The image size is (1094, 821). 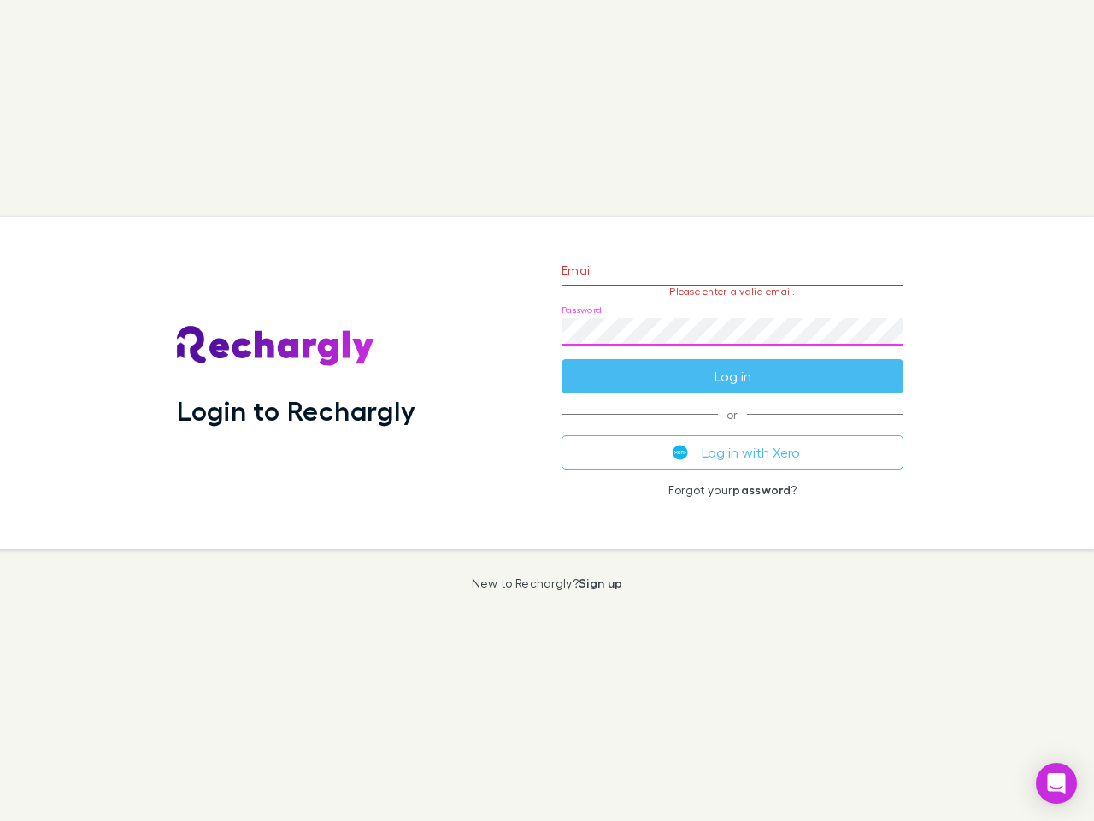 I want to click on label: Password, so click(x=581, y=309).